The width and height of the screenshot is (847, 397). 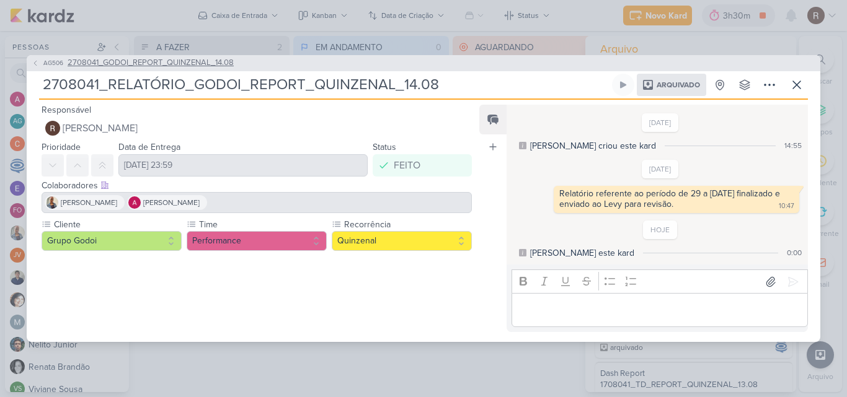 What do you see at coordinates (135, 203) in the screenshot?
I see `img: Alessandra Gomes` at bounding box center [135, 203].